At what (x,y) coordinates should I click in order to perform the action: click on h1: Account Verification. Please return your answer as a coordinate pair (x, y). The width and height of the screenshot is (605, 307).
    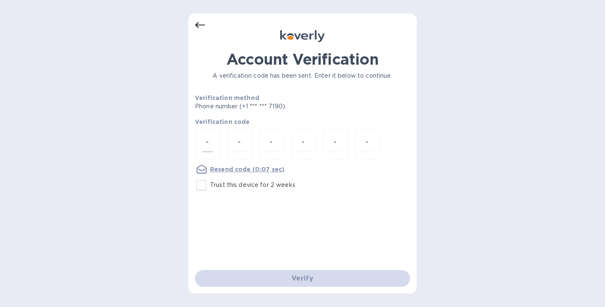
    Looking at the image, I should click on (302, 59).